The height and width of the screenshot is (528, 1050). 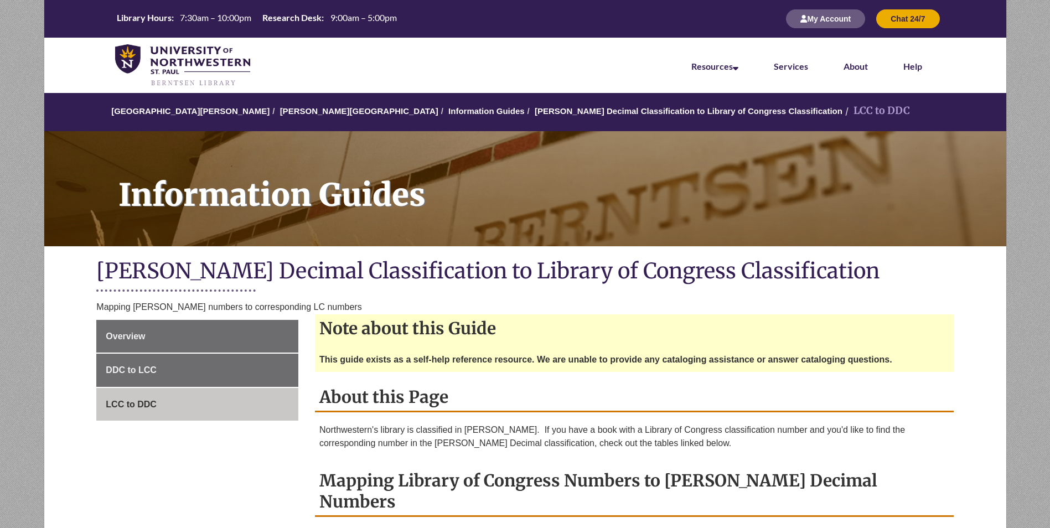 I want to click on h2: Note about this Guide, so click(x=634, y=328).